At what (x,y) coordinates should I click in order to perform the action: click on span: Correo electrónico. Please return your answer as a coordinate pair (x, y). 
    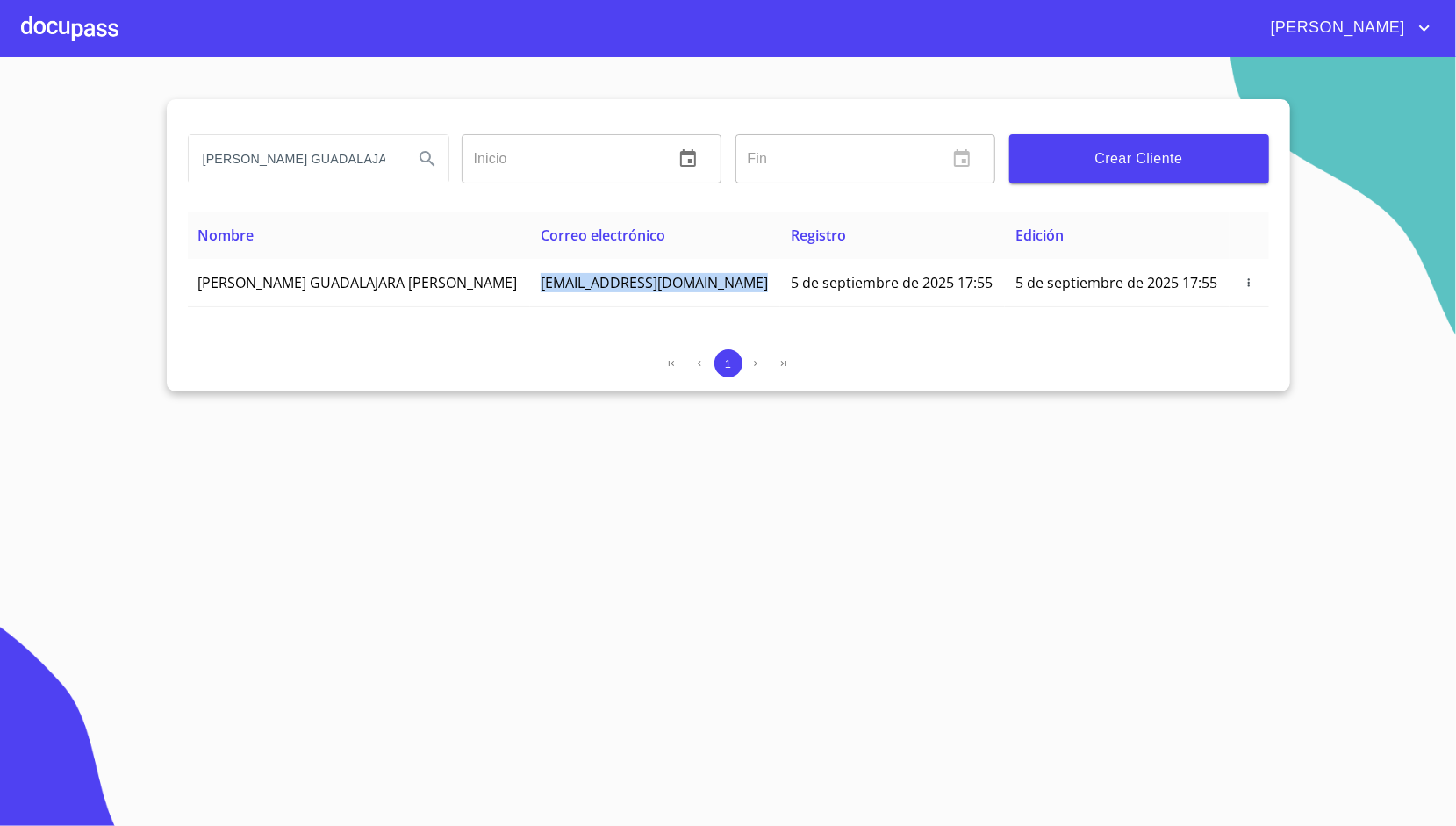
    Looking at the image, I should click on (602, 235).